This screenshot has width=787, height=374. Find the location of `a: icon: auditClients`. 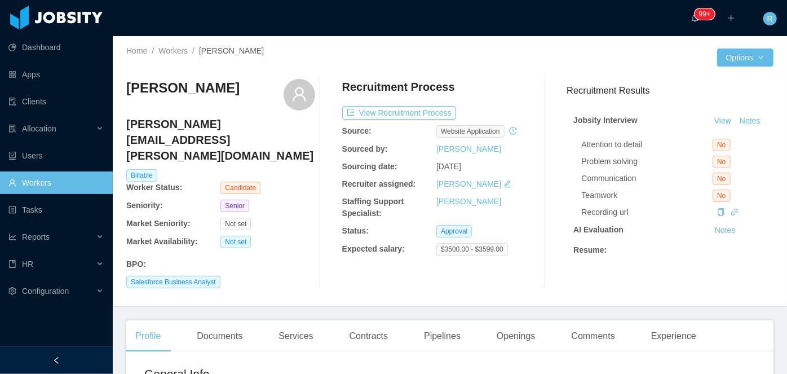

a: icon: auditClients is located at coordinates (56, 101).